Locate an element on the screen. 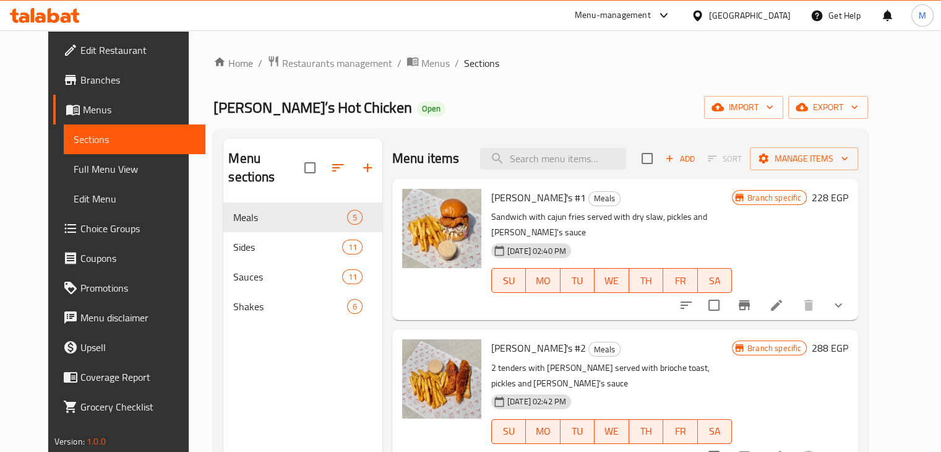 The height and width of the screenshot is (452, 941). a: Promotions is located at coordinates (129, 288).